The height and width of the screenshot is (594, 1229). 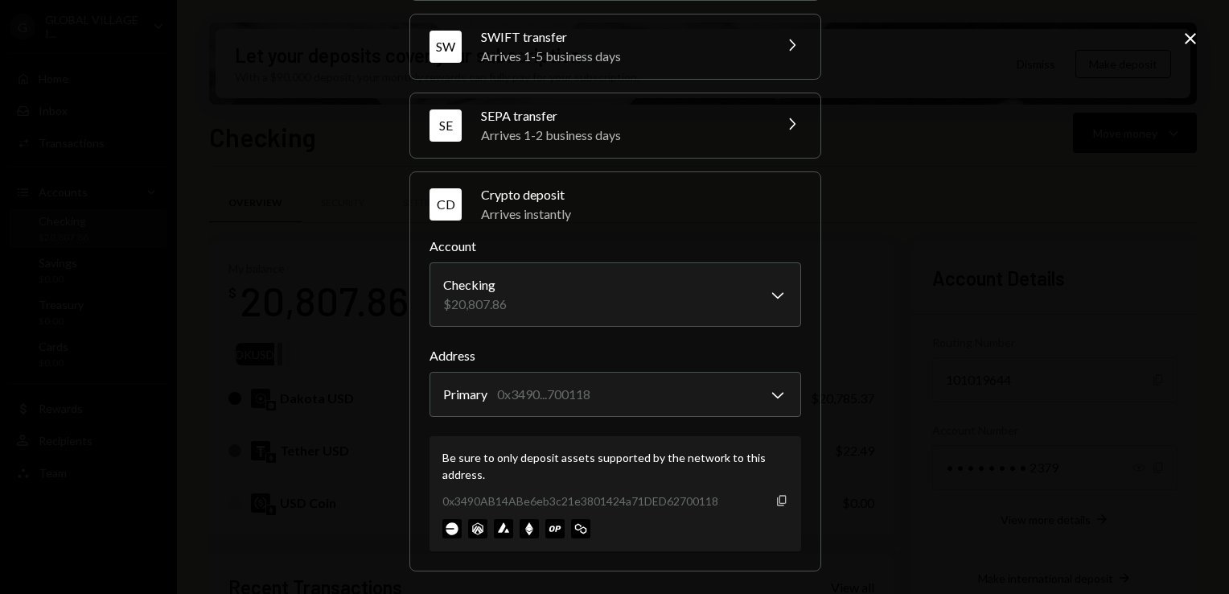 What do you see at coordinates (615, 466) in the screenshot?
I see `div: Be sure to only deposit assets supported by the network to this address.` at bounding box center [615, 466].